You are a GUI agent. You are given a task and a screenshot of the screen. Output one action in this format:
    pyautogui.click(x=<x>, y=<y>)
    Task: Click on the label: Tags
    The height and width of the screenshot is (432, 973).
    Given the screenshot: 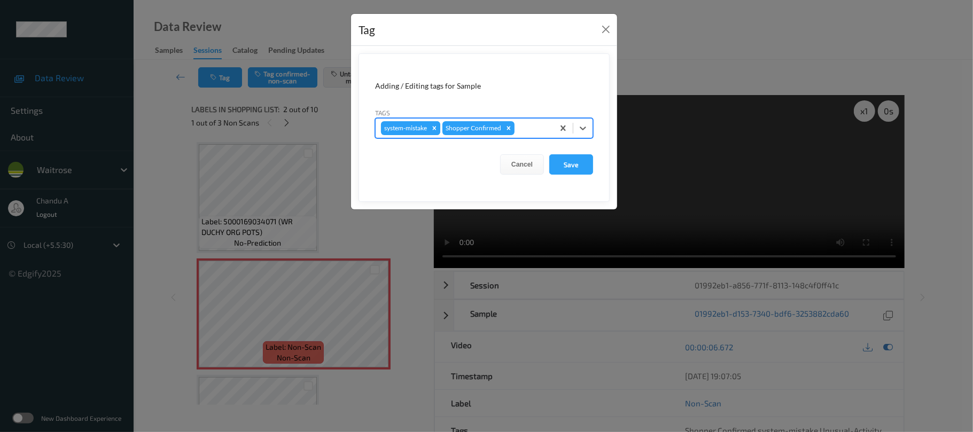 What is the action you would take?
    pyautogui.click(x=383, y=113)
    